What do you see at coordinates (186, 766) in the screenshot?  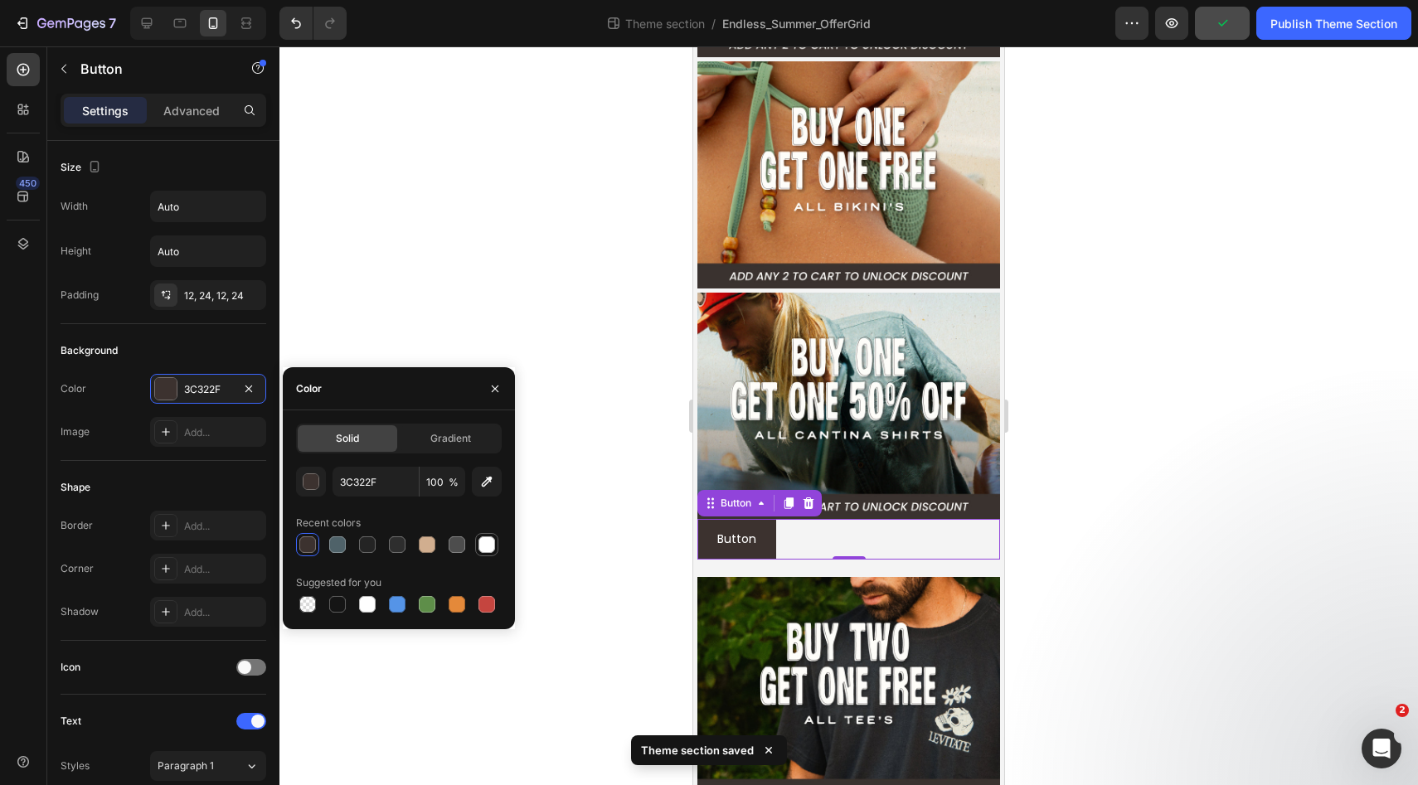 I see `span: Paragraph 1` at bounding box center [186, 766].